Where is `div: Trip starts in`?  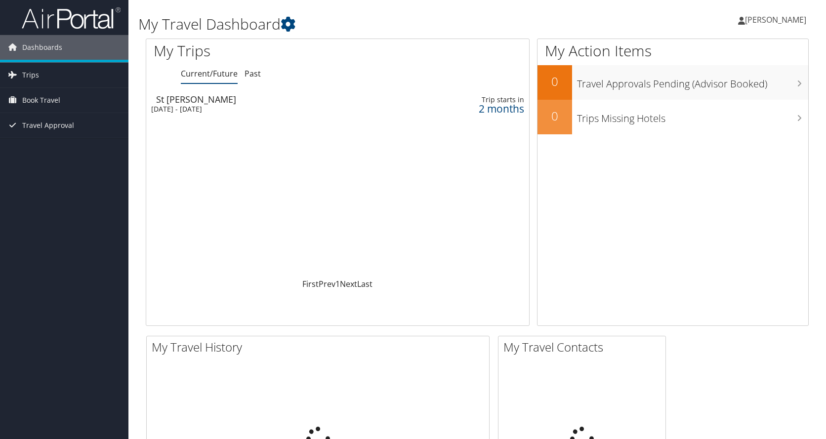
div: Trip starts in is located at coordinates (478, 100).